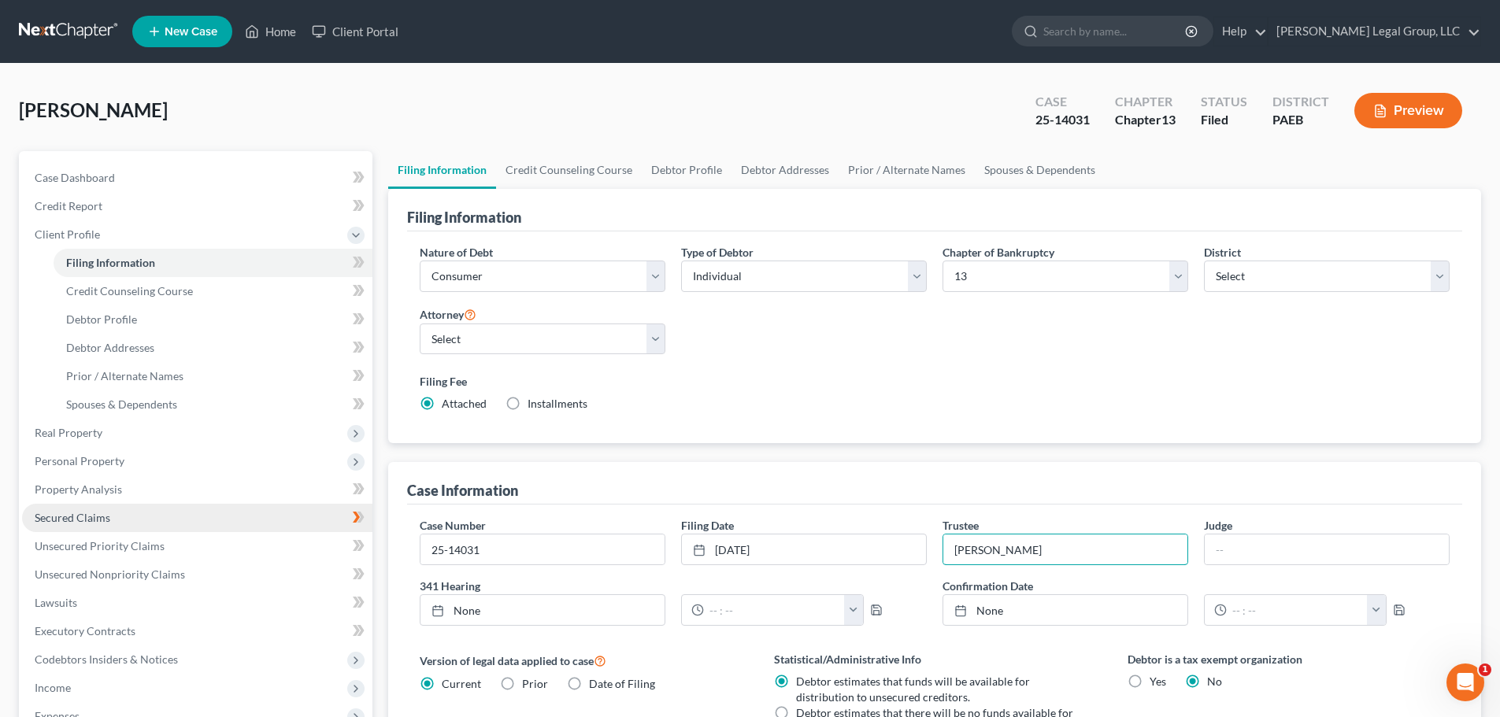  What do you see at coordinates (69, 432) in the screenshot?
I see `span: Real Property` at bounding box center [69, 432].